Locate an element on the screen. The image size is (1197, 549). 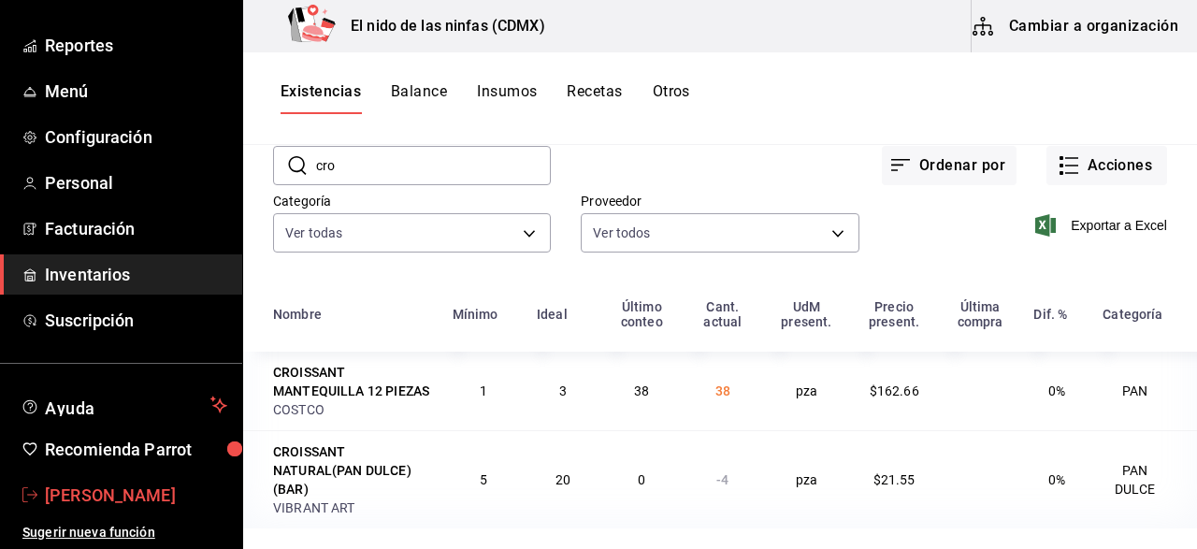
div: Última compra is located at coordinates (980, 314).